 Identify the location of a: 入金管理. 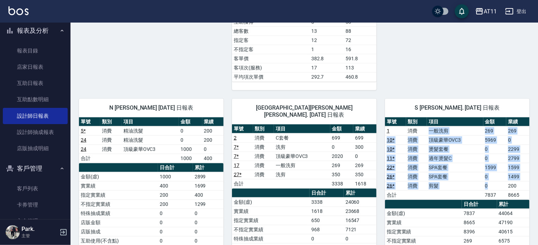
(35, 221).